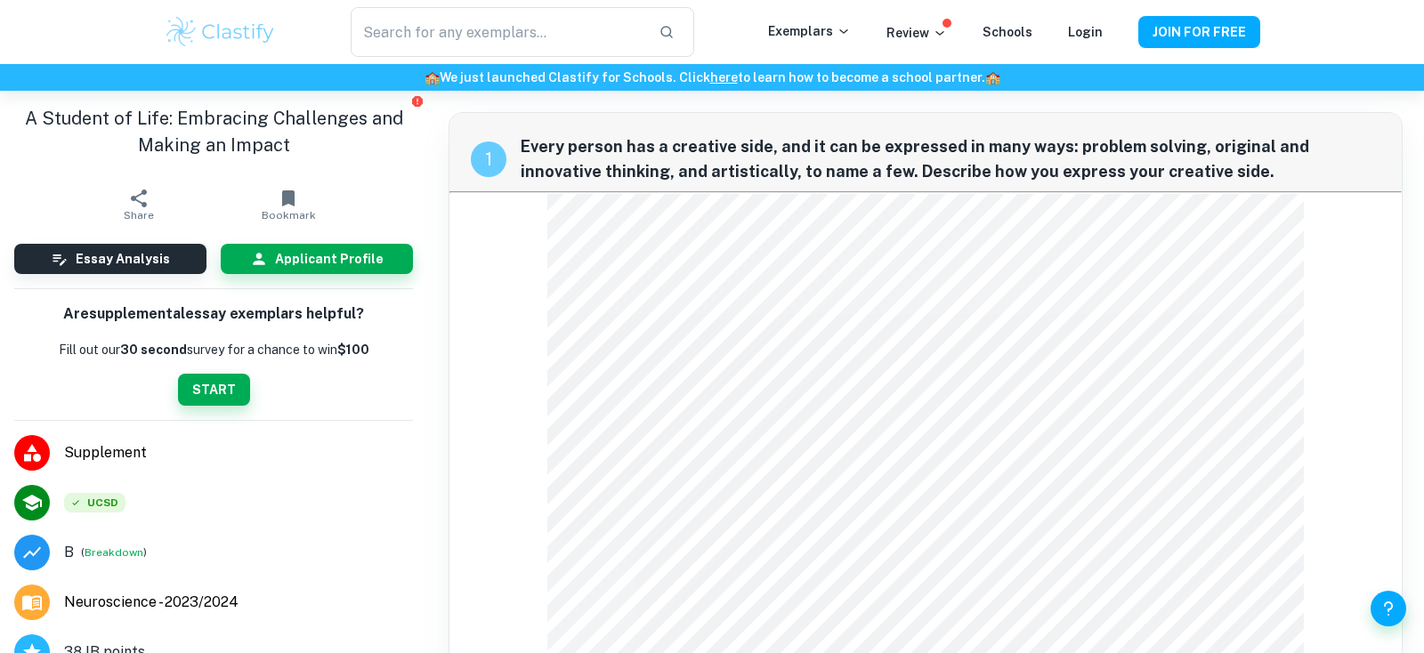 The width and height of the screenshot is (1424, 653). Describe the element at coordinates (809, 31) in the screenshot. I see `p: Exemplars` at that location.